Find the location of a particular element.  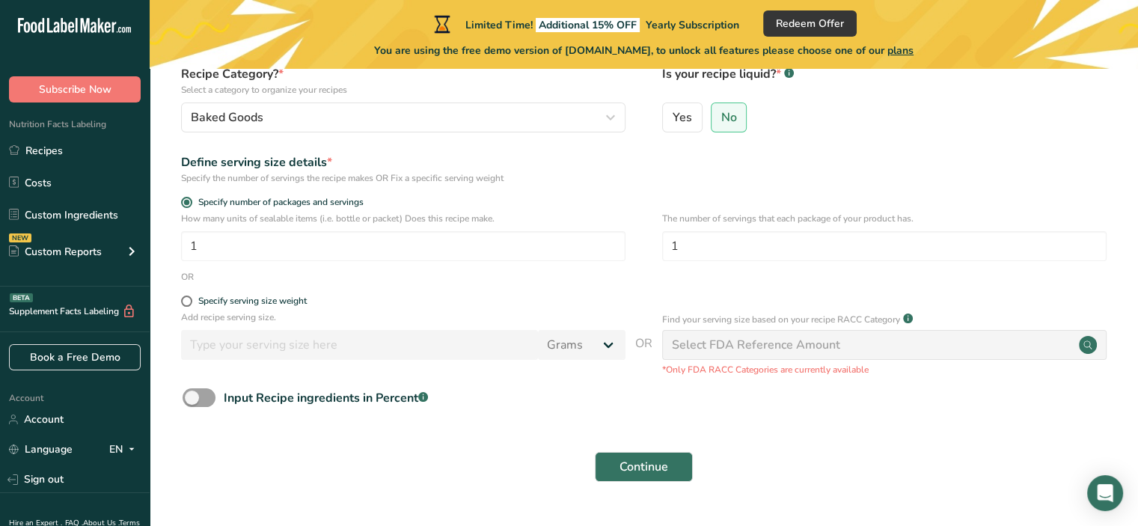

p: Add recipe serving size. is located at coordinates (403, 317).